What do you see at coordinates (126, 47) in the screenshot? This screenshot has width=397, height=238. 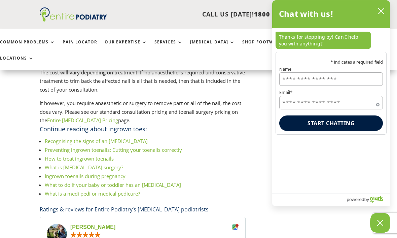 I see `a: Our Expertise` at bounding box center [126, 47].